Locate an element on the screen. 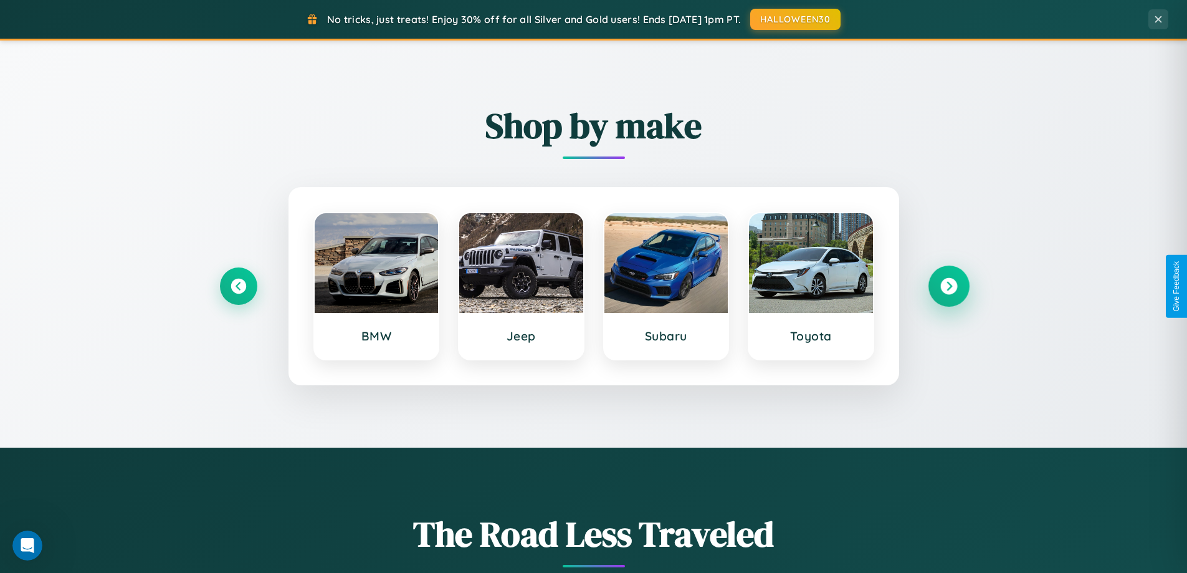 The width and height of the screenshot is (1187, 573). h3: Toyota is located at coordinates (811, 336).